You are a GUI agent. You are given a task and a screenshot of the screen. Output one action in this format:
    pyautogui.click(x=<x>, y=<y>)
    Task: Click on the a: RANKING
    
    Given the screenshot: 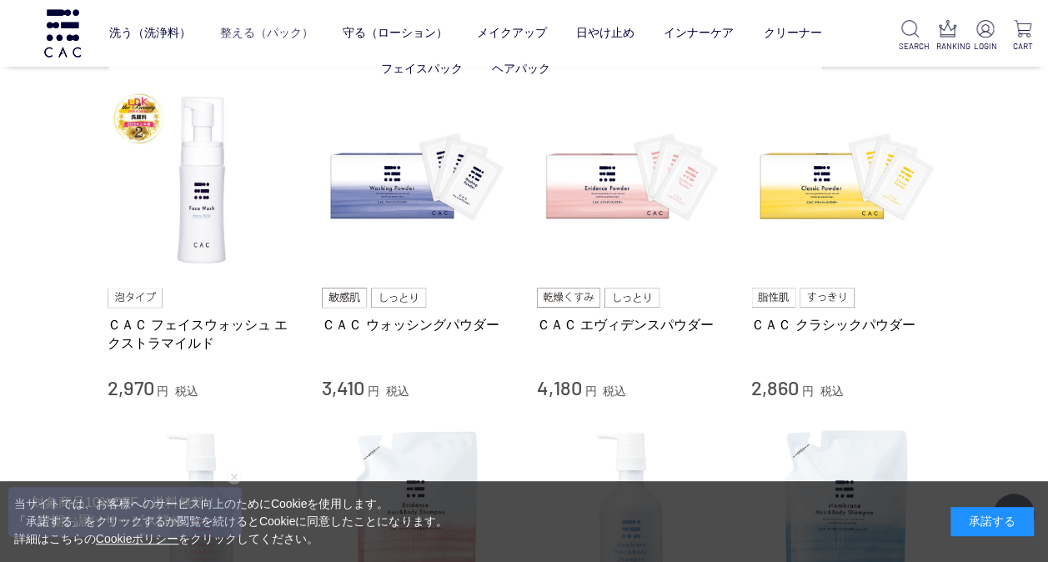 What is the action you would take?
    pyautogui.click(x=947, y=36)
    